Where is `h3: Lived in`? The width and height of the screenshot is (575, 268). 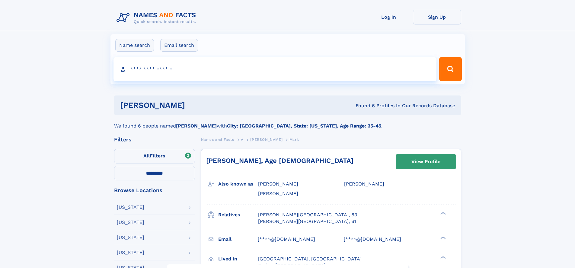 h3: Lived in is located at coordinates (238, 259).